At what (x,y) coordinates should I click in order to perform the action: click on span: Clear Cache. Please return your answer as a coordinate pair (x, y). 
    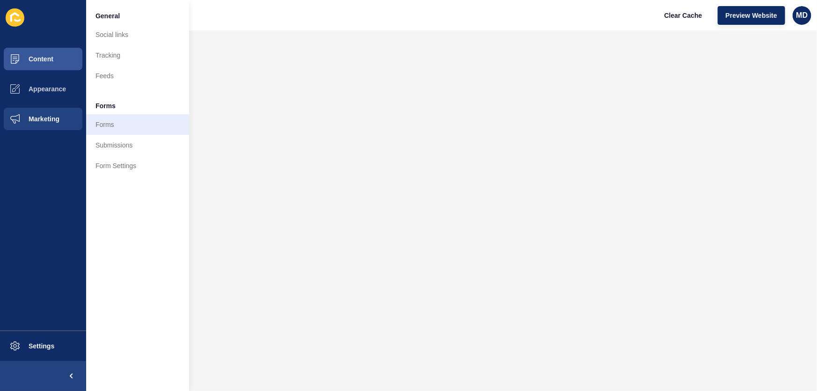
    Looking at the image, I should click on (683, 15).